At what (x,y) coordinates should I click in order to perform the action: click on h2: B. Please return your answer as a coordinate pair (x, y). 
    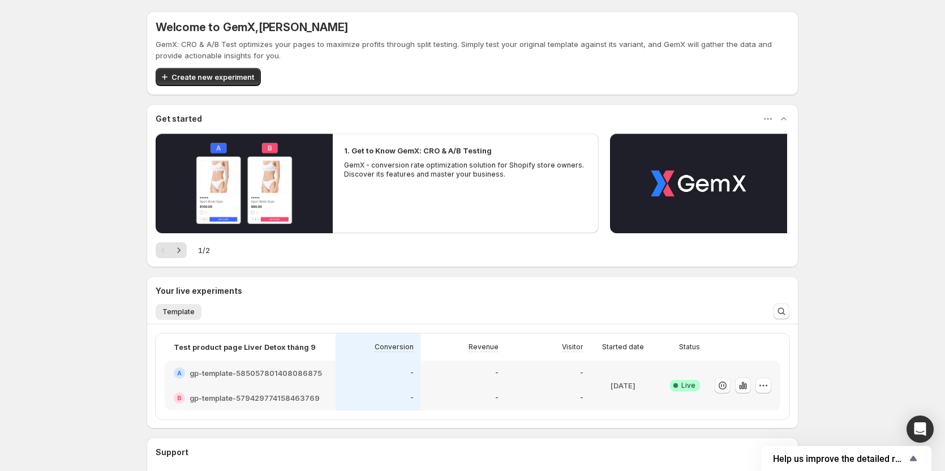
    Looking at the image, I should click on (179, 398).